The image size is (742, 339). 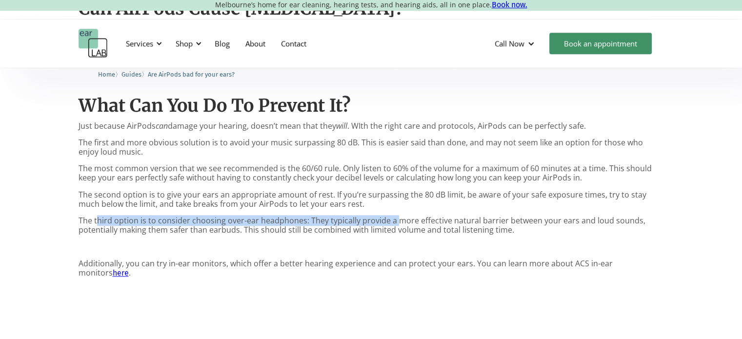 I want to click on p: The third option is to consider choosing over-ear headphones: They typically provide a more effec..., so click(x=371, y=225).